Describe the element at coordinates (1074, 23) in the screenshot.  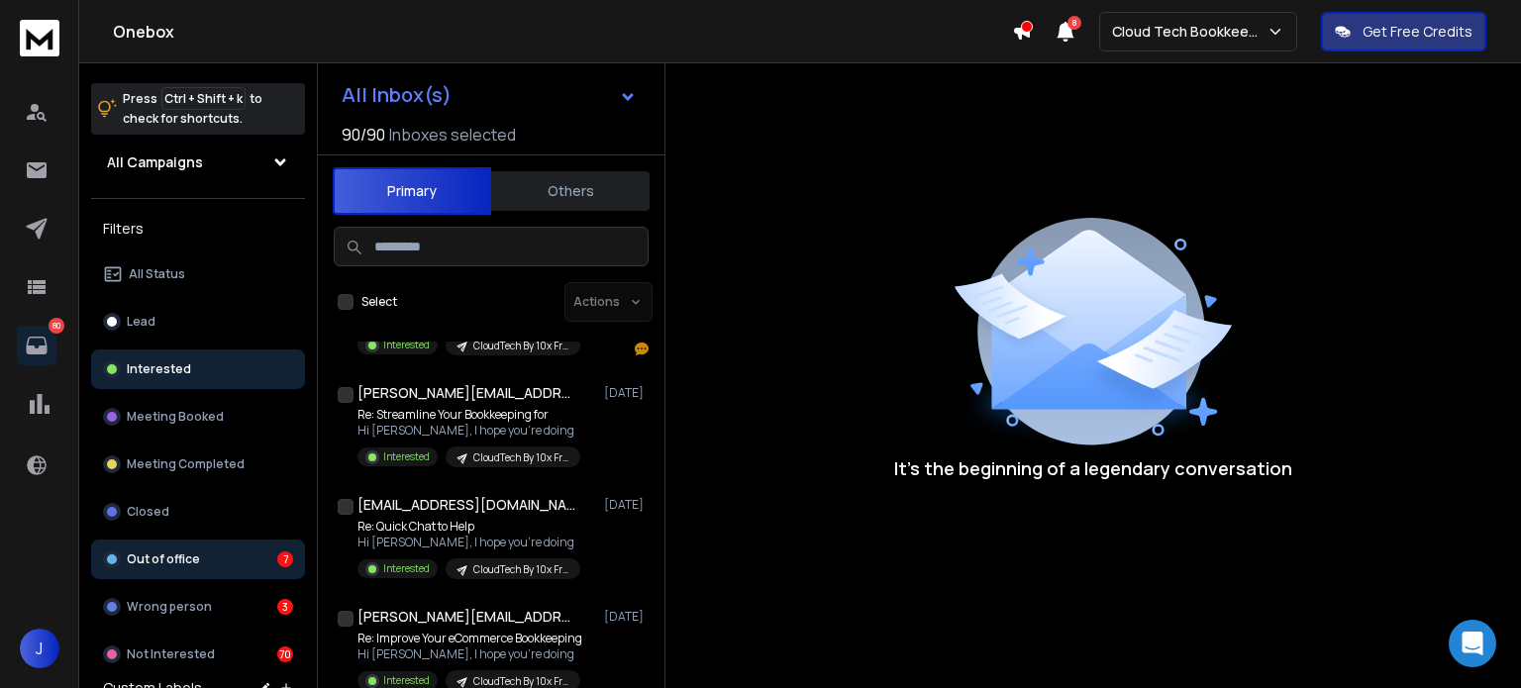
I see `span: 8` at that location.